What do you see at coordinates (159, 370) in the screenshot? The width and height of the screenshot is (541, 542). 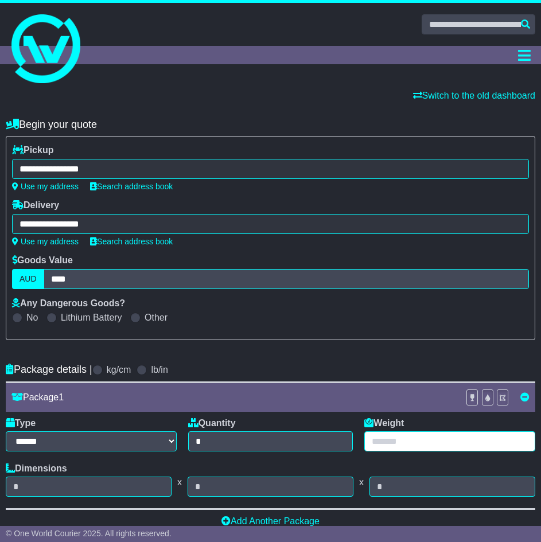 I see `label: lb/in` at bounding box center [159, 370].